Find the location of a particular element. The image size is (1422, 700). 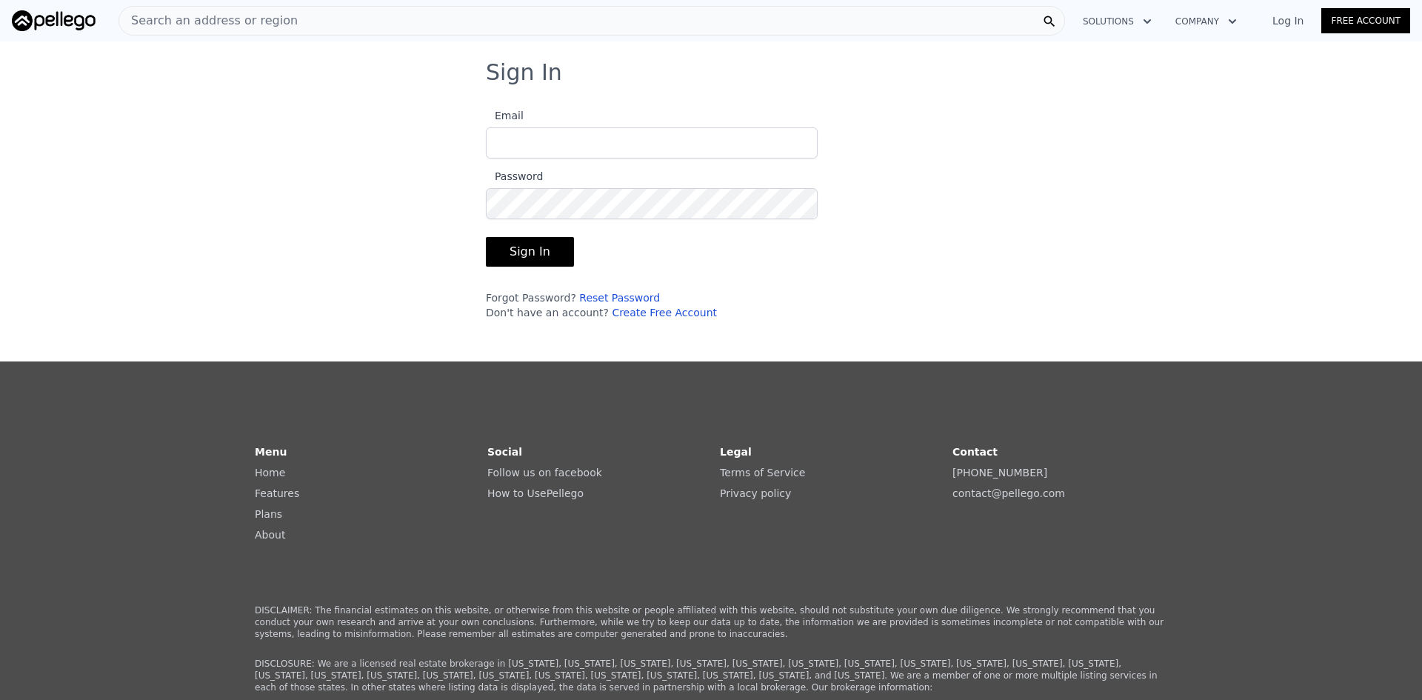

button: Solutions is located at coordinates (1117, 21).